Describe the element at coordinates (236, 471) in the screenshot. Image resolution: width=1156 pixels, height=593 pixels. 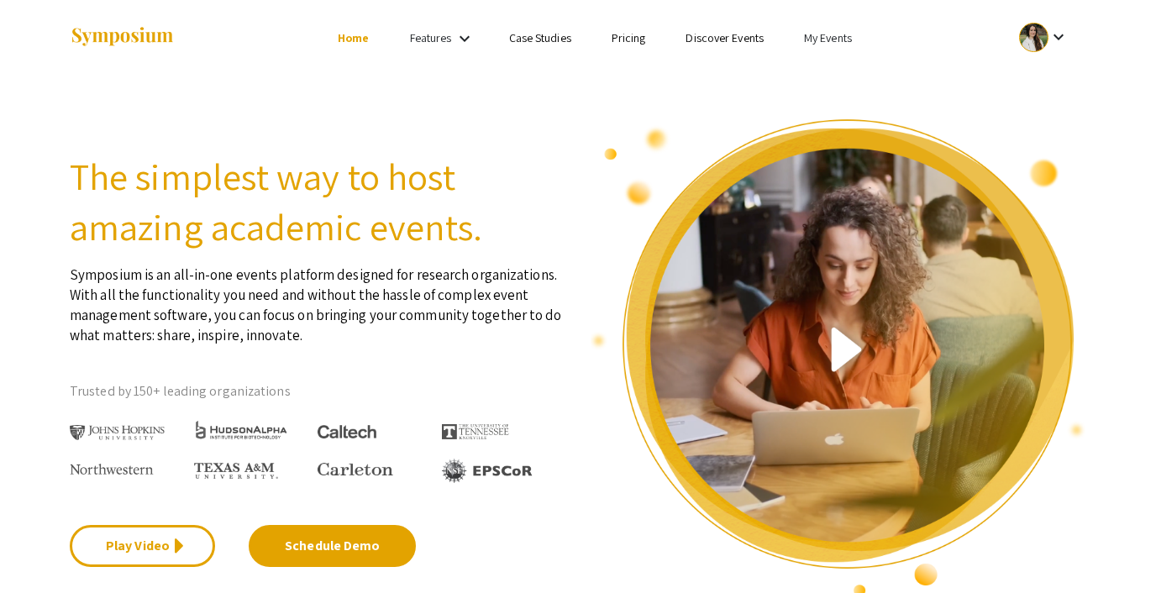
I see `img: Texas A&M University` at that location.